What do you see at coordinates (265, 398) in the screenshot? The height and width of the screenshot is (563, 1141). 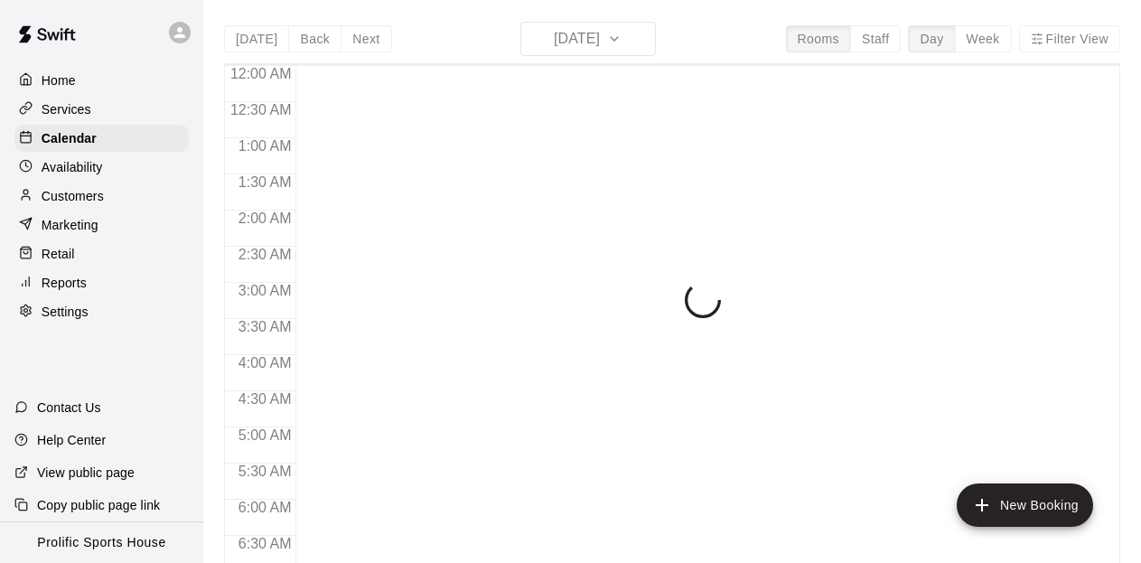 I see `span: 4:30 AM` at bounding box center [265, 398].